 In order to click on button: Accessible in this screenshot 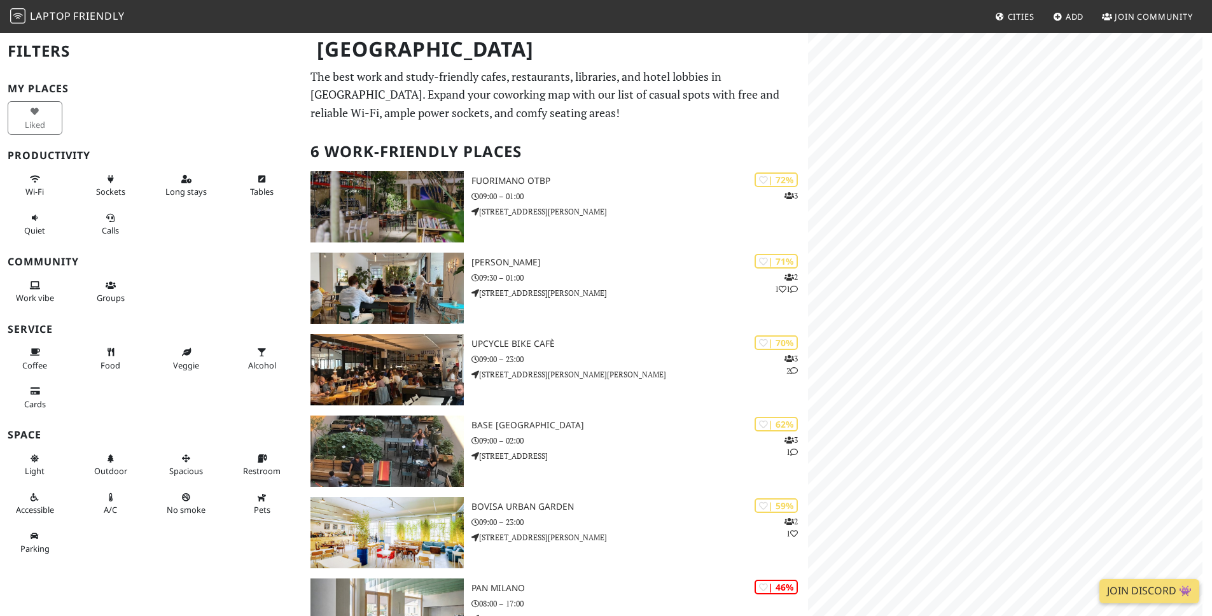, I will do `click(35, 503)`.